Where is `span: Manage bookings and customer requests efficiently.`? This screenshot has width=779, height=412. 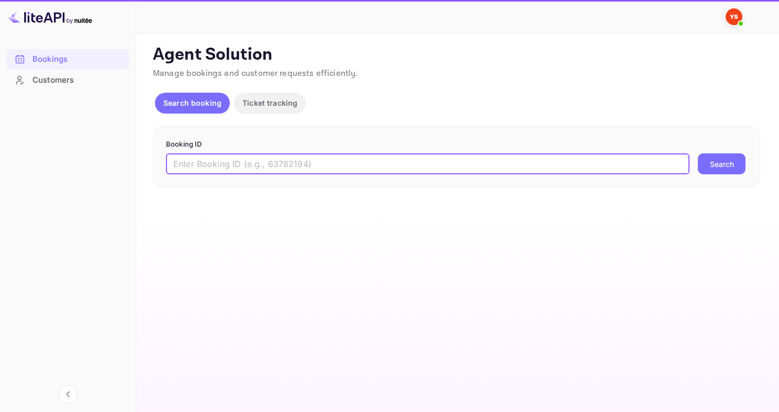 span: Manage bookings and customer requests efficiently. is located at coordinates (255, 73).